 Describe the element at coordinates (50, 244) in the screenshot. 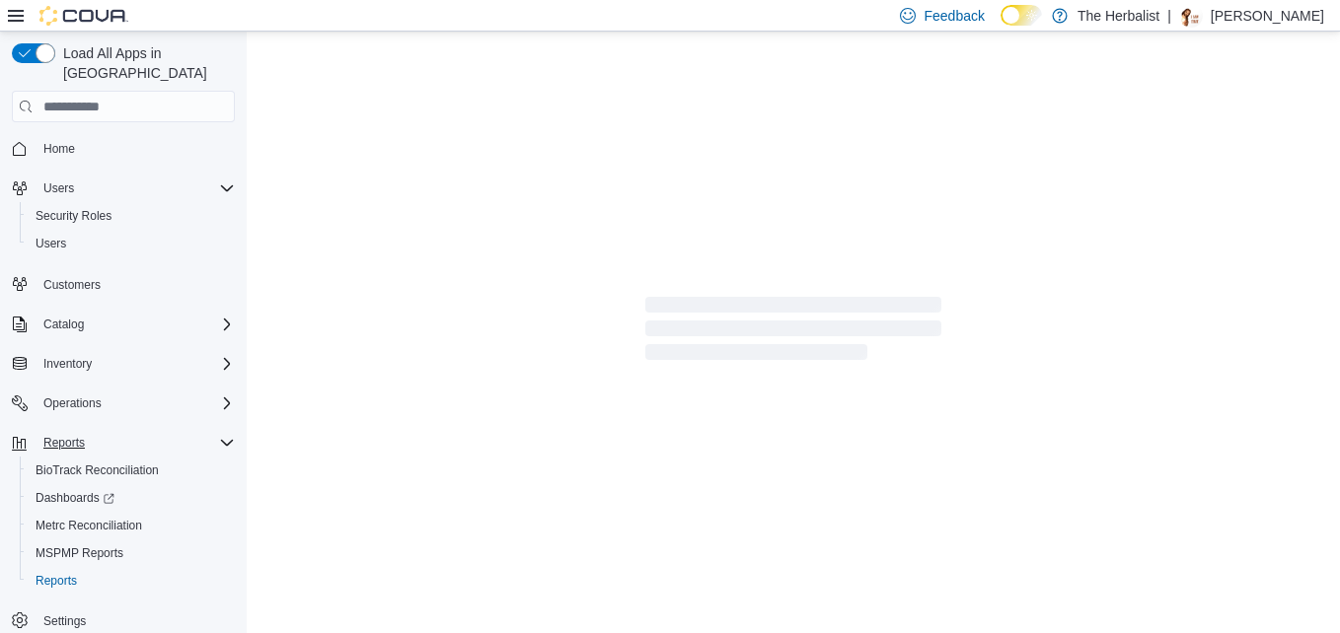

I see `a: Users` at that location.